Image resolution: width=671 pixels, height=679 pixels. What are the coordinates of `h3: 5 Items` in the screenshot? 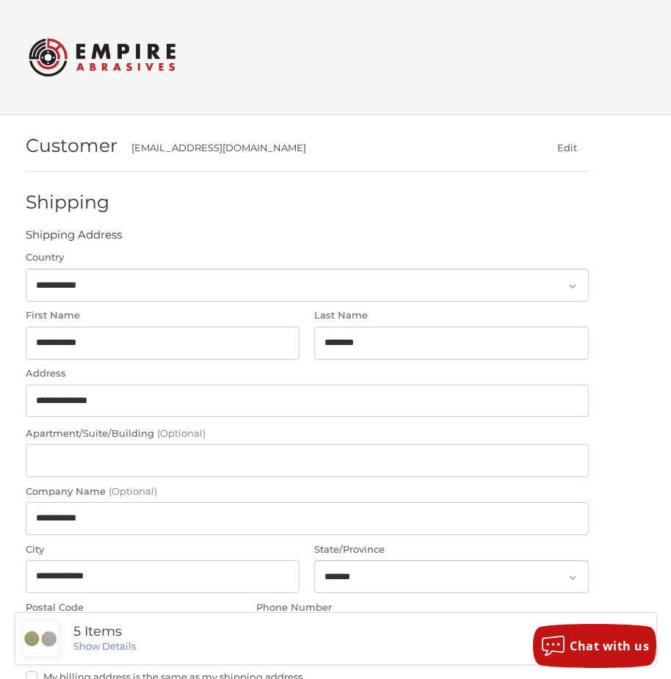 It's located at (217, 632).